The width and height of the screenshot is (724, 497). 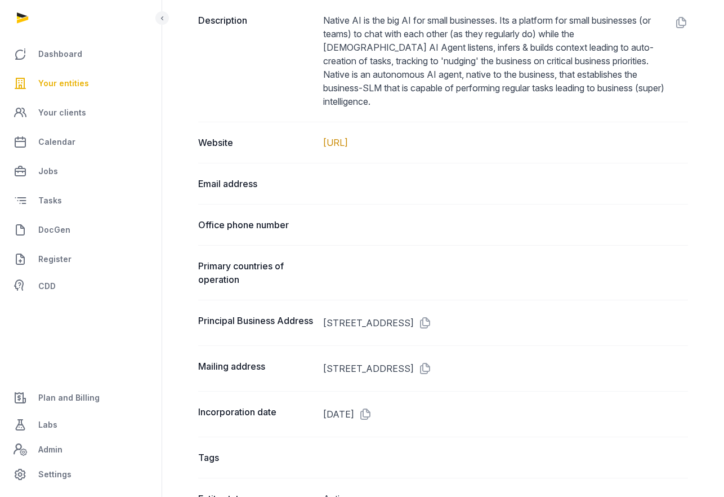 What do you see at coordinates (256, 225) in the screenshot?
I see `dt: Office phone number` at bounding box center [256, 225].